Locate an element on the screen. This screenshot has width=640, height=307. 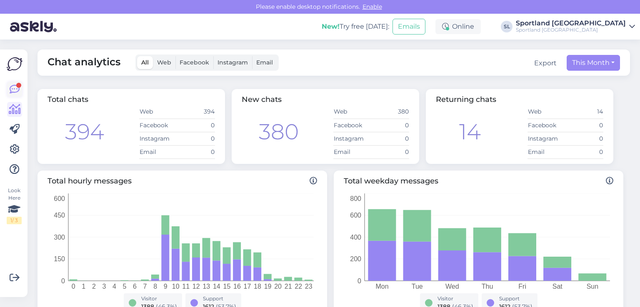
tspan: 400 is located at coordinates (355, 237).